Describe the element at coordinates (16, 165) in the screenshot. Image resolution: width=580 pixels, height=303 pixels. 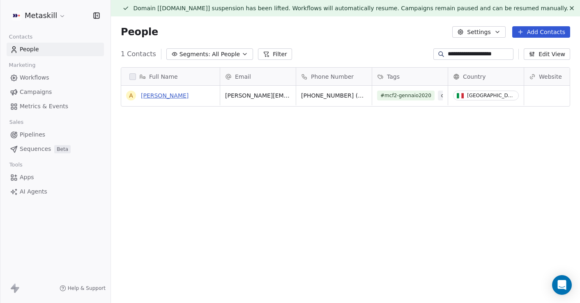
I see `span: Tools` at that location.